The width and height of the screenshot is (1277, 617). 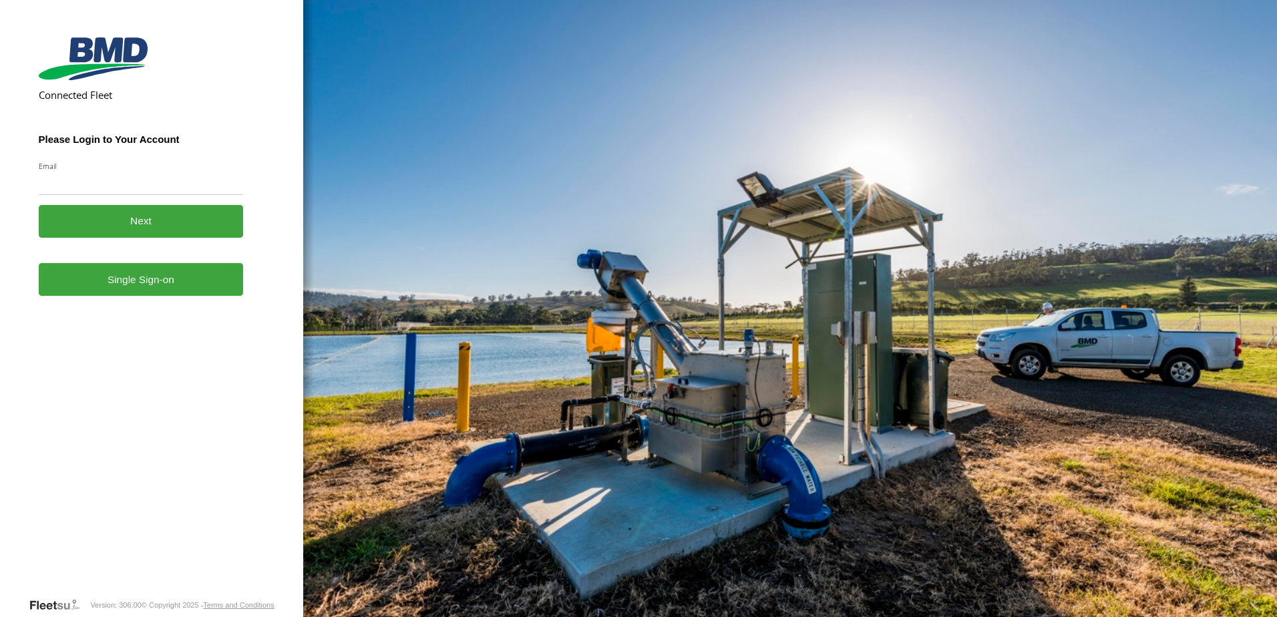 What do you see at coordinates (141, 221) in the screenshot?
I see `button: Next` at bounding box center [141, 221].